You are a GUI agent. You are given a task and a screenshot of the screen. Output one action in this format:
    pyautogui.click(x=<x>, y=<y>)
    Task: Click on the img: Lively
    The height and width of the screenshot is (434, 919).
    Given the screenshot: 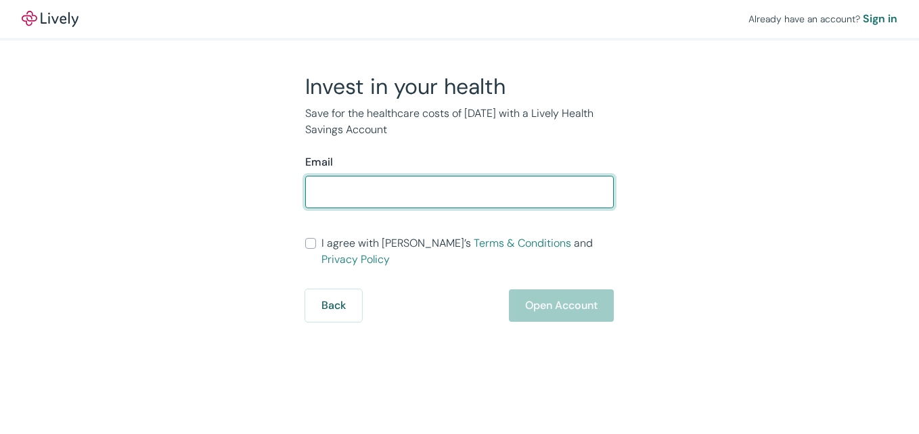 What is the action you would take?
    pyautogui.click(x=50, y=19)
    